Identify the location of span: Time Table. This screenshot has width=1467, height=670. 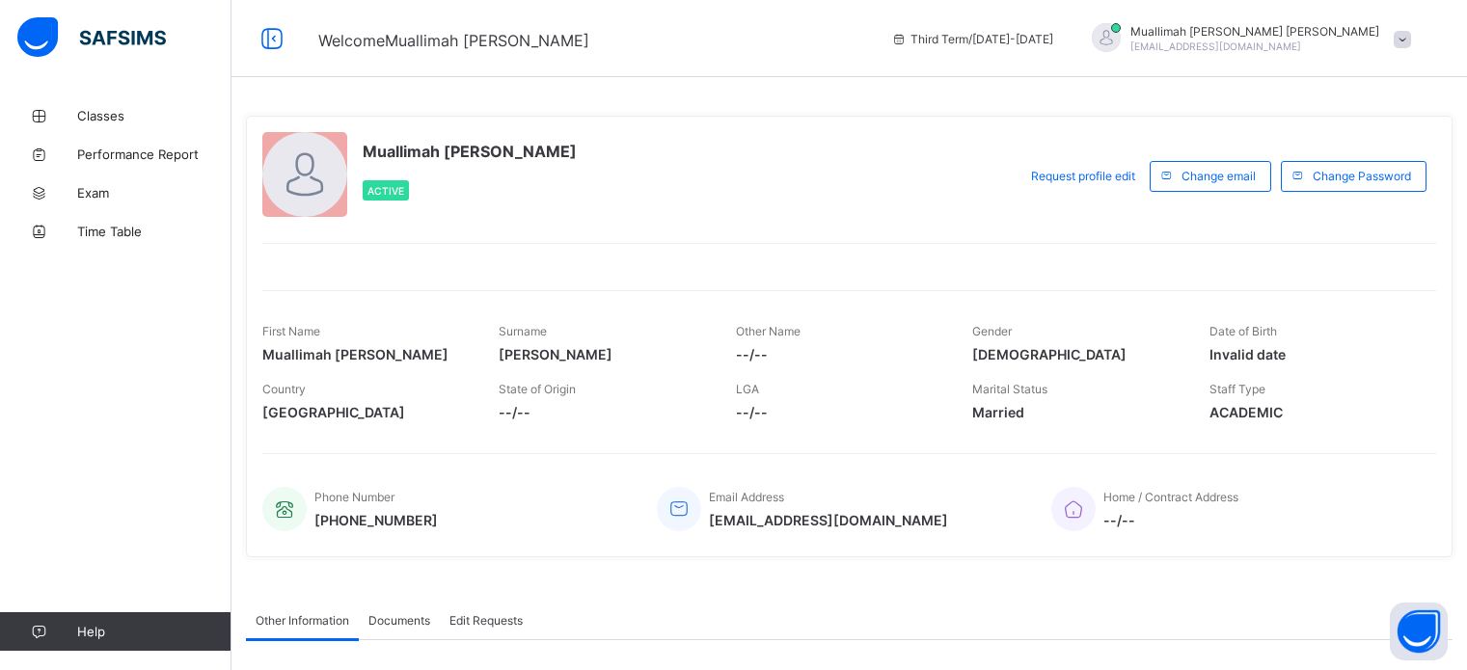
(154, 232).